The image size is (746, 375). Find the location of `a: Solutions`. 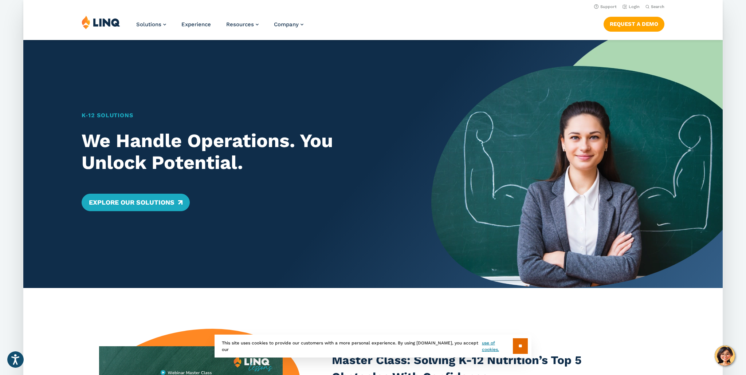

a: Solutions is located at coordinates (151, 24).